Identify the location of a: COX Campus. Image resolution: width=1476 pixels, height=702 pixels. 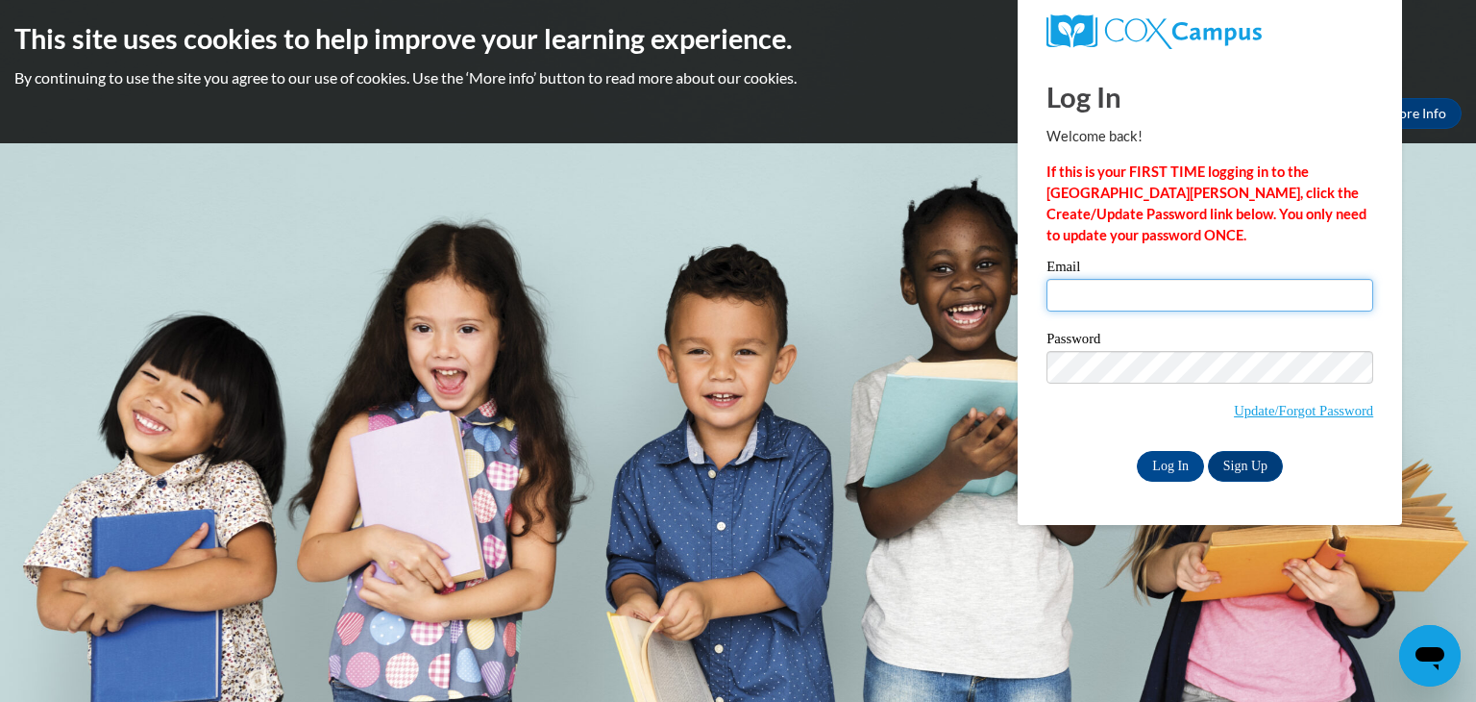
(1210, 32).